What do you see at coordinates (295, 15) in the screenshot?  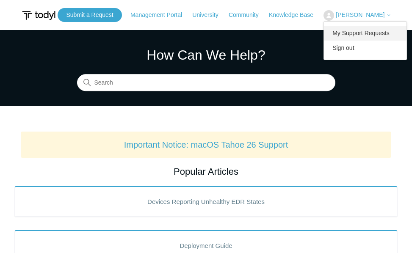 I see `a: Knowledge Base` at bounding box center [295, 15].